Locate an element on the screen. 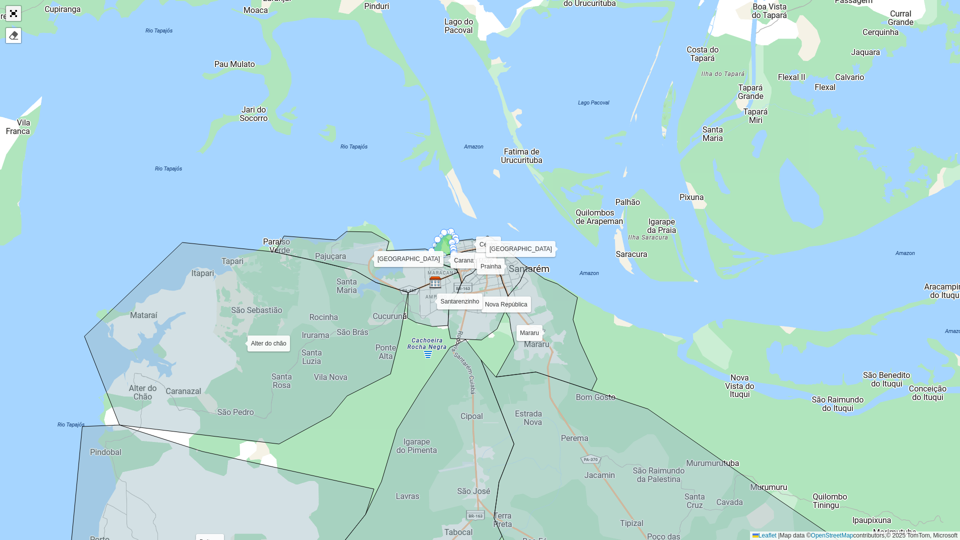 This screenshot has width=960, height=540. div: Remover camada(s) is located at coordinates (13, 35).